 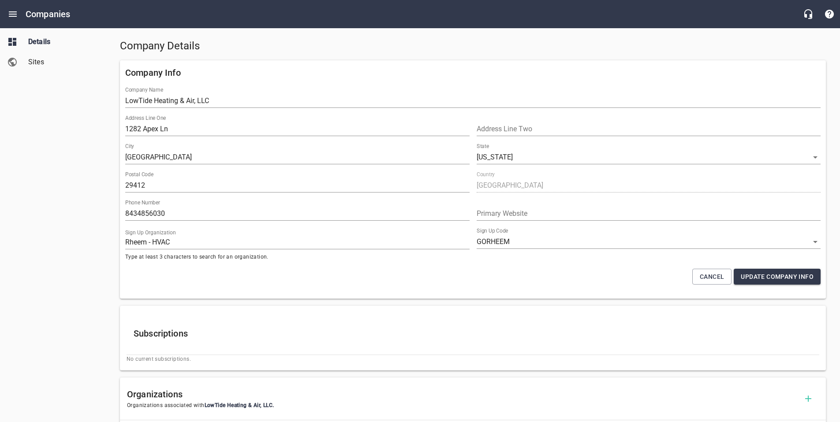 What do you see at coordinates (473, 73) in the screenshot?
I see `h6: Company Info` at bounding box center [473, 73].